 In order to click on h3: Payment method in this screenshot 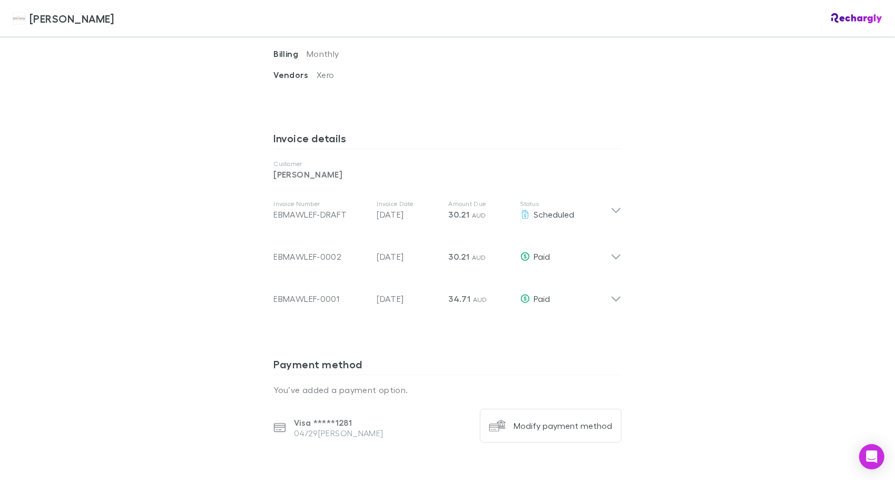, I will do `click(448, 366)`.